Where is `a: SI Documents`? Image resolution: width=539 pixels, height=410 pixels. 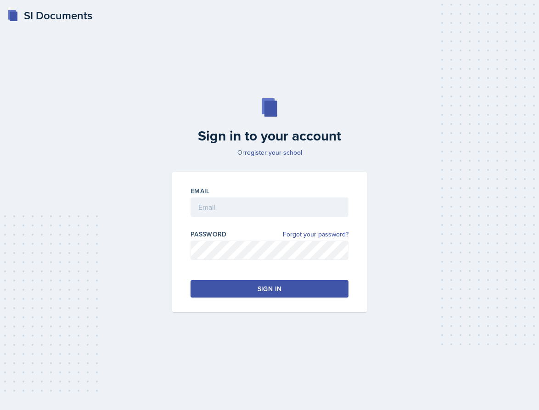
a: SI Documents is located at coordinates (50, 16).